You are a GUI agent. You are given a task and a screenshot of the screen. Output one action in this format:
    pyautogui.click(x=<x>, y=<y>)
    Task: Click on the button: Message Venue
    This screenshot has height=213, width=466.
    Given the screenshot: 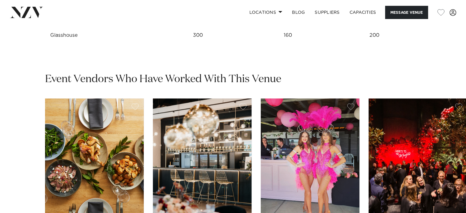 What is the action you would take?
    pyautogui.click(x=406, y=12)
    